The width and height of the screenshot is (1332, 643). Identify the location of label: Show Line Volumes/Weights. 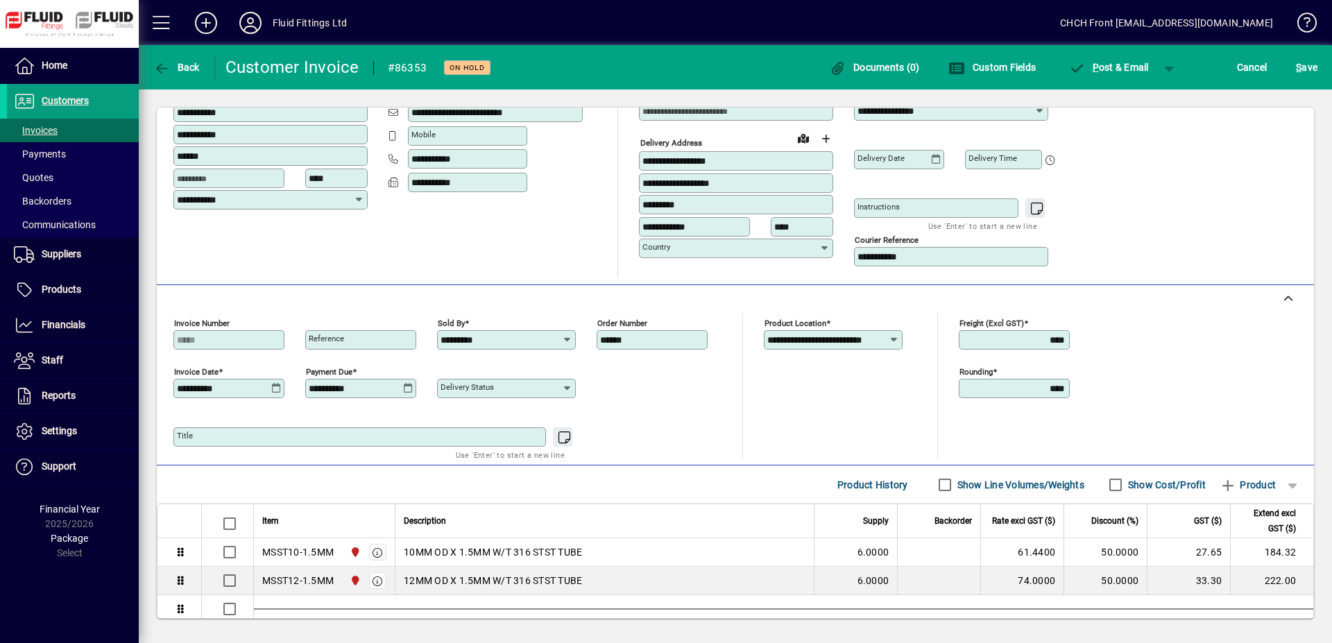
(1019, 485).